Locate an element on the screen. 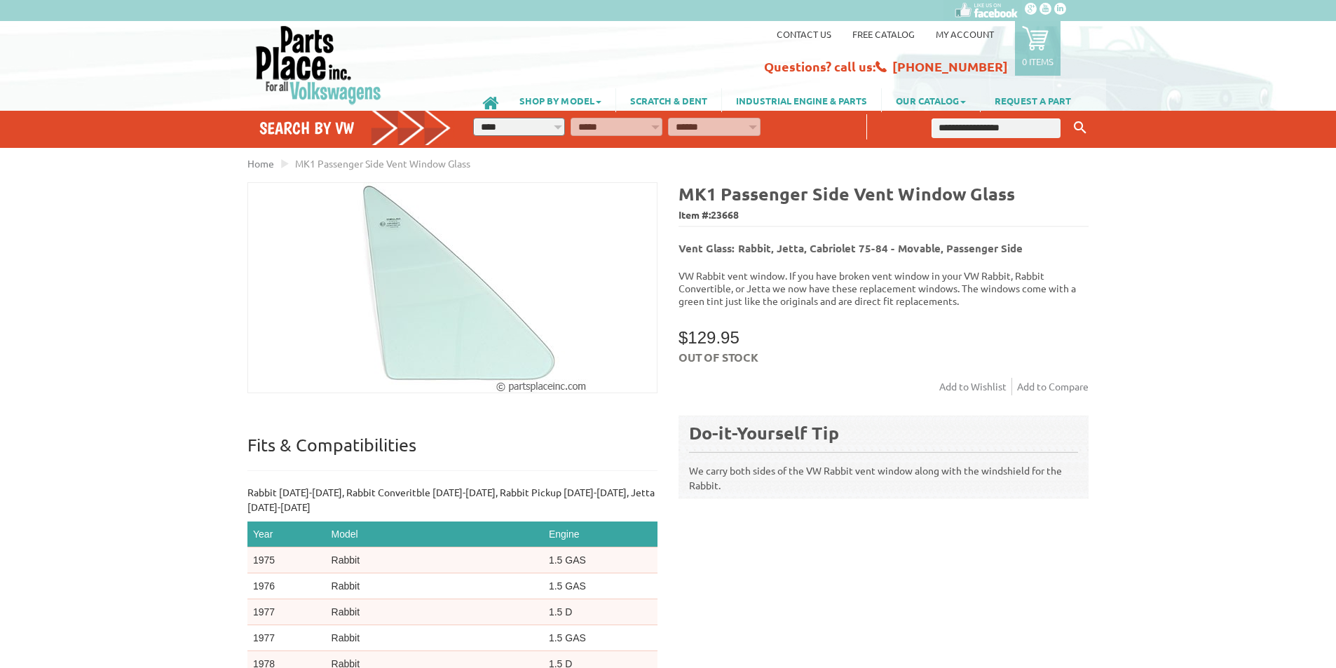 The image size is (1336, 668). td: 1.5 D is located at coordinates (600, 612).